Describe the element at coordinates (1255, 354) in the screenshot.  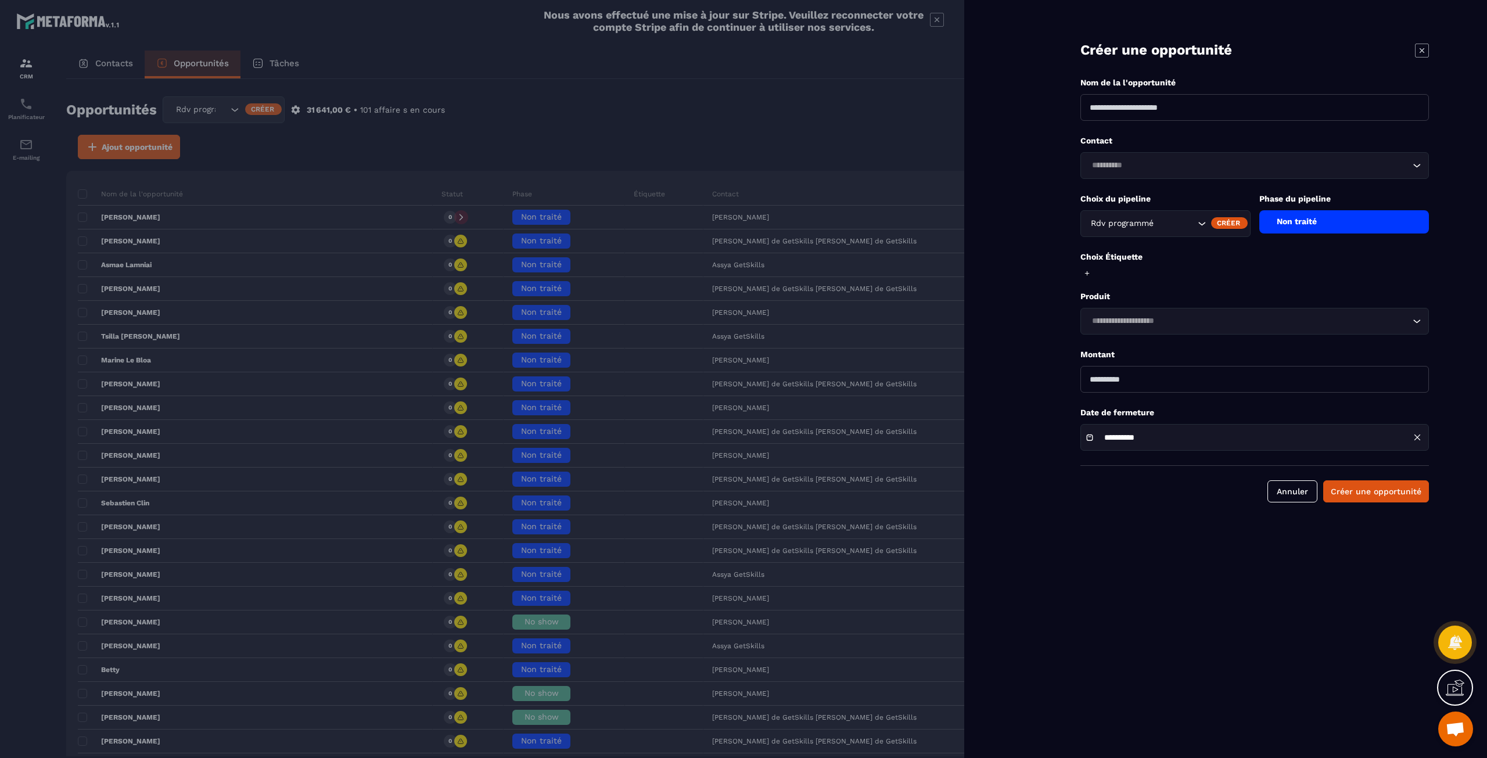
I see `p: Montant` at that location.